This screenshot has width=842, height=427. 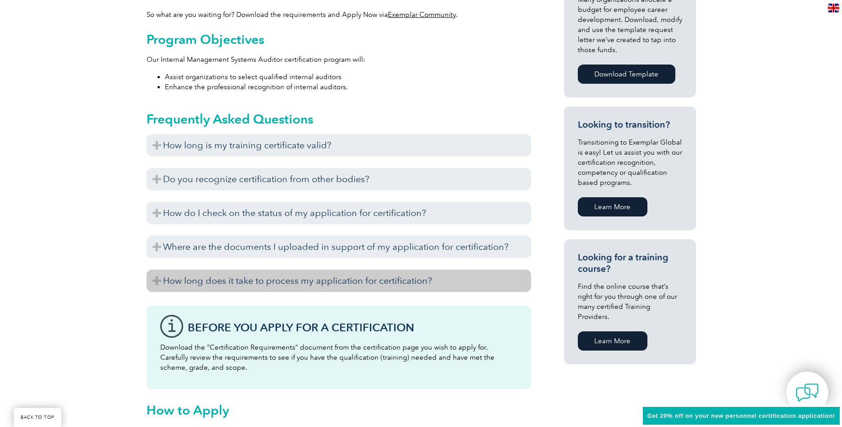 What do you see at coordinates (630, 163) in the screenshot?
I see `p: Transitioning to Exemplar Global is easy! Let us assist you with our certification recognition, c...` at bounding box center [630, 163].